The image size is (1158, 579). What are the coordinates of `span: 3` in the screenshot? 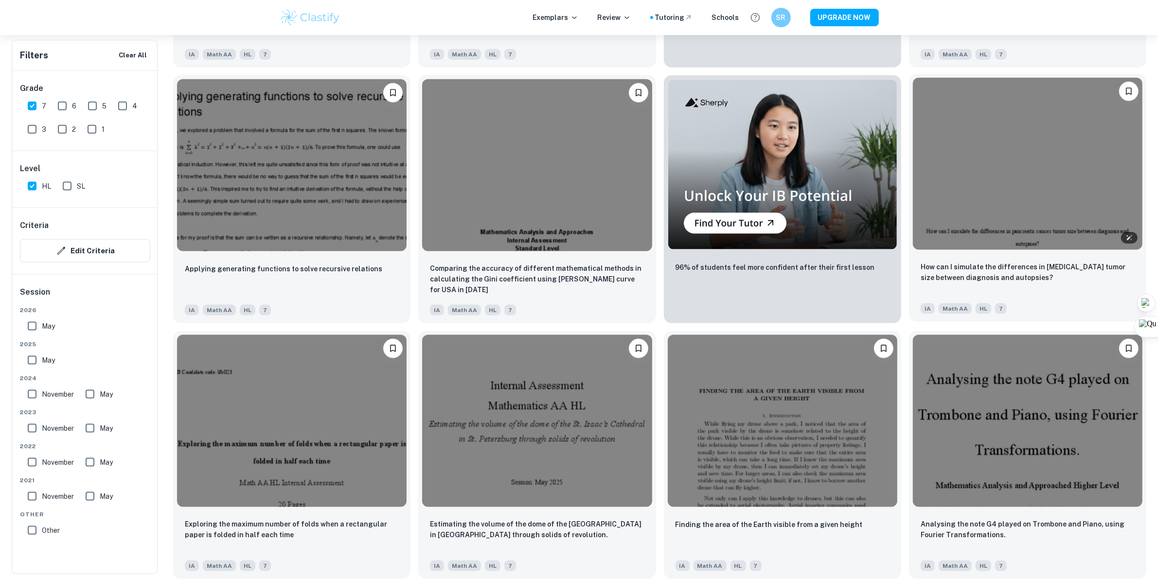 It's located at (44, 129).